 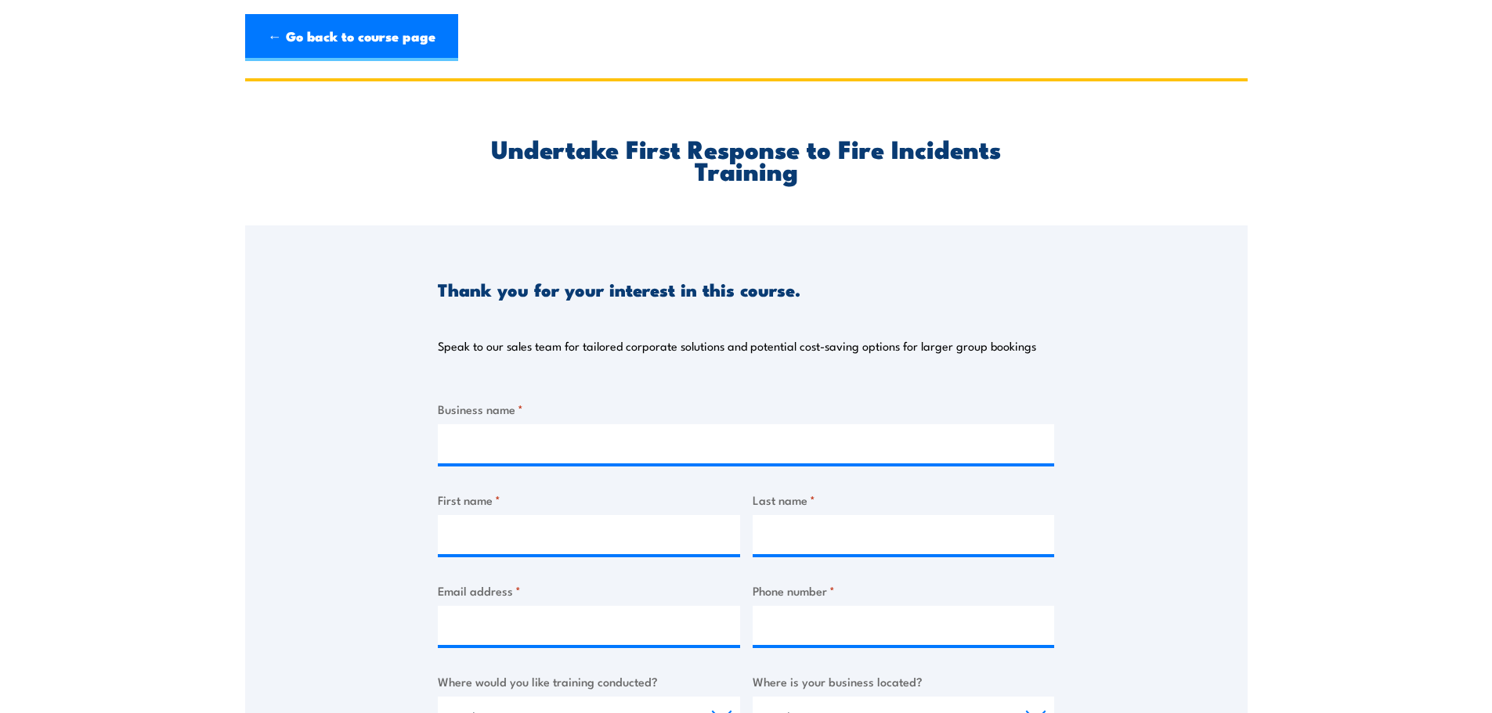 What do you see at coordinates (904, 681) in the screenshot?
I see `label: Where is your business located?` at bounding box center [904, 681].